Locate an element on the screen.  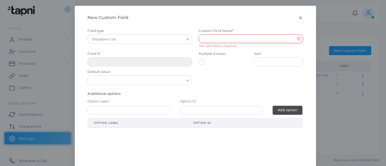
label: Field type is located at coordinates (96, 31).